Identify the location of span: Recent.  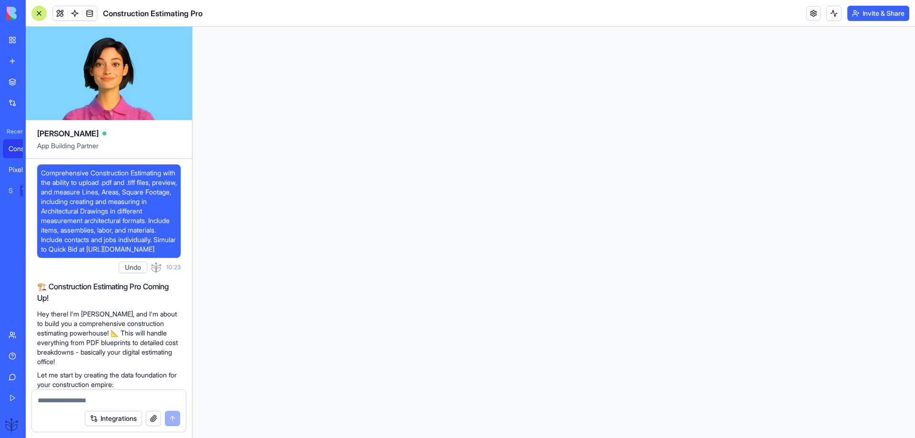
(13, 132).